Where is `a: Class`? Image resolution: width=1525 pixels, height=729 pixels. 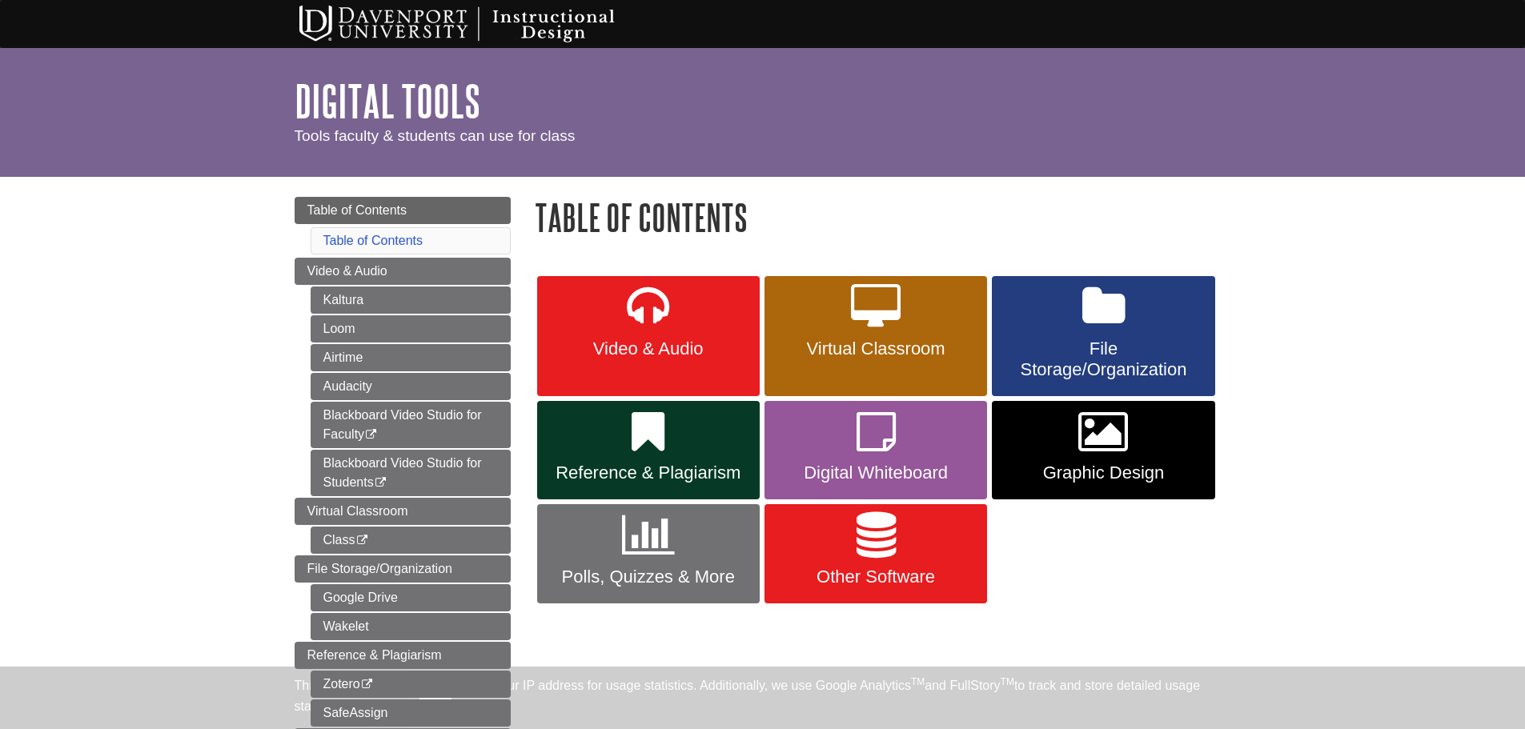 a: Class is located at coordinates (411, 540).